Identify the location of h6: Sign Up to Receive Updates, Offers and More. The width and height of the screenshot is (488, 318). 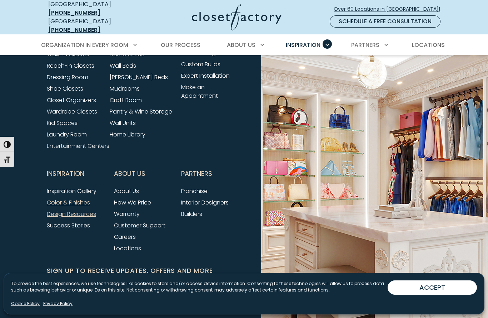
(143, 270).